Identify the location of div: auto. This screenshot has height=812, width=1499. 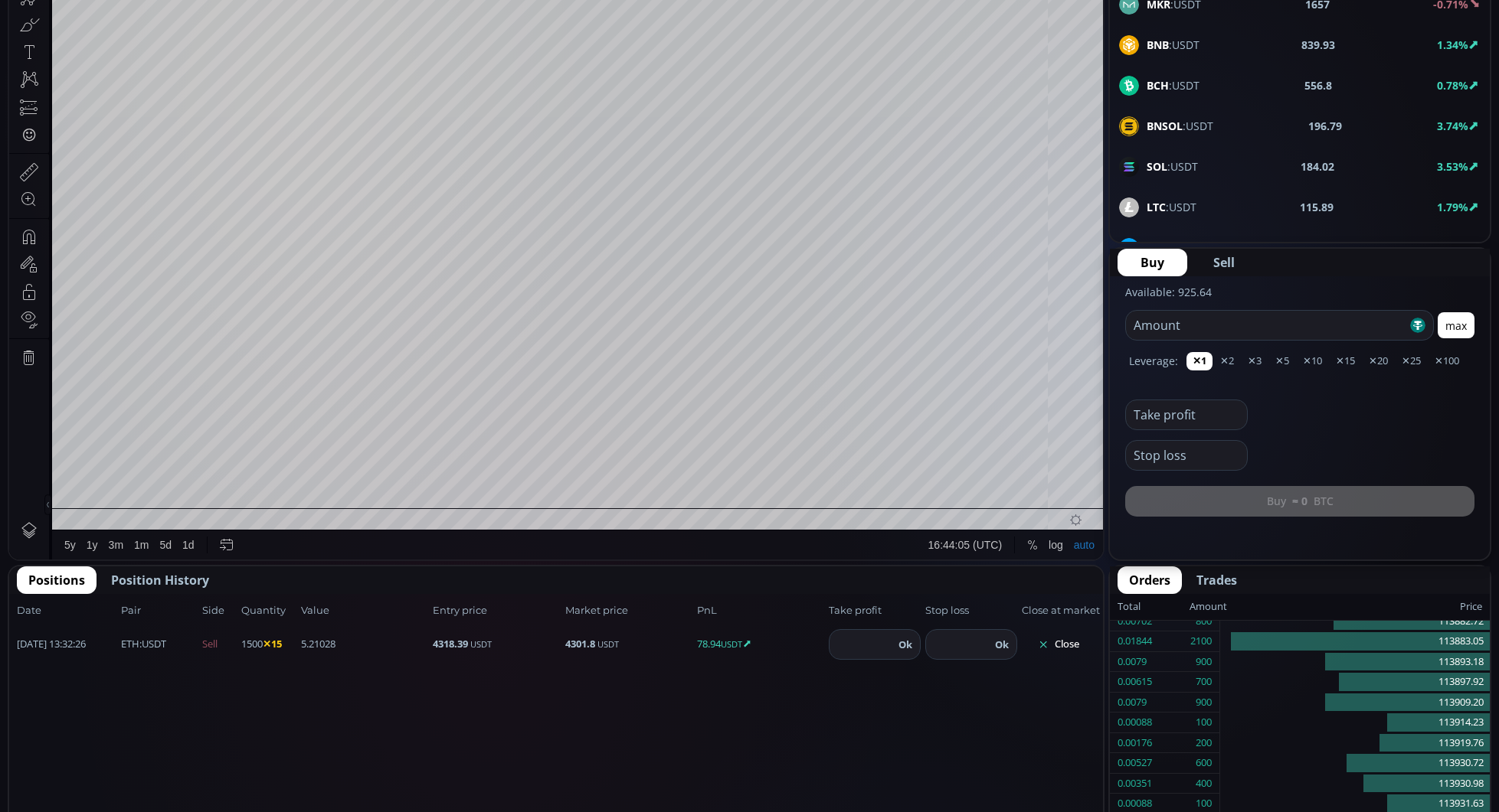
(1075, 622).